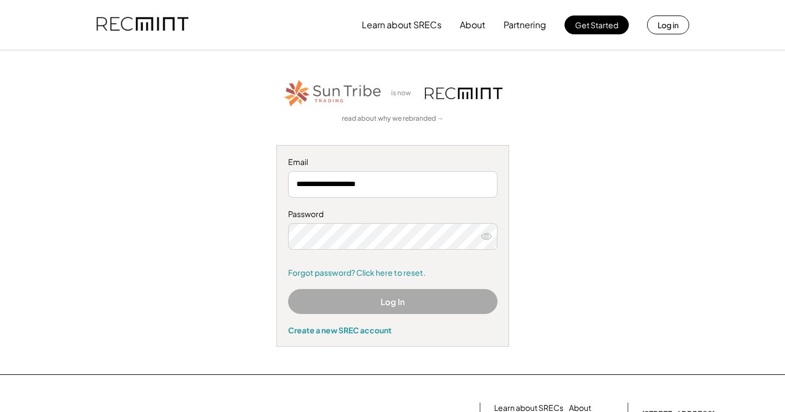  Describe the element at coordinates (472, 25) in the screenshot. I see `button: About` at that location.